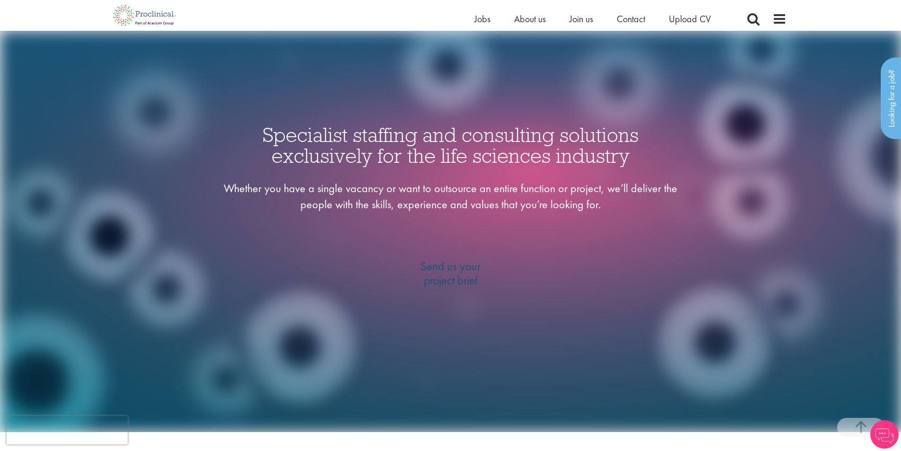 This screenshot has height=451, width=901. I want to click on a: About us, so click(530, 19).